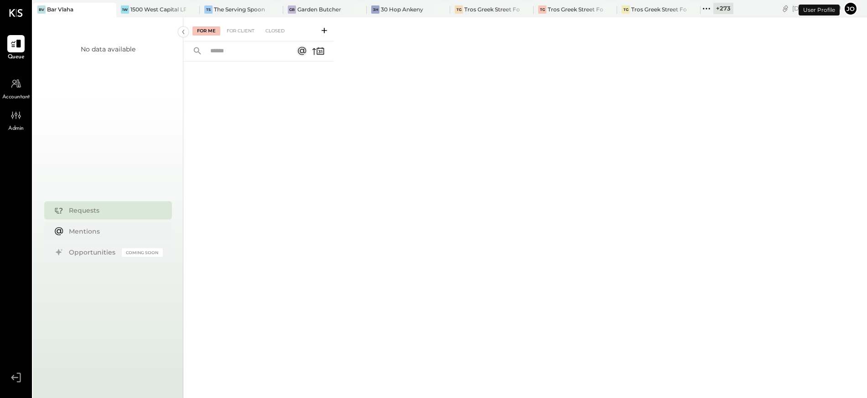 The image size is (867, 398). Describe the element at coordinates (319, 9) in the screenshot. I see `div: Garden Butcher` at that location.